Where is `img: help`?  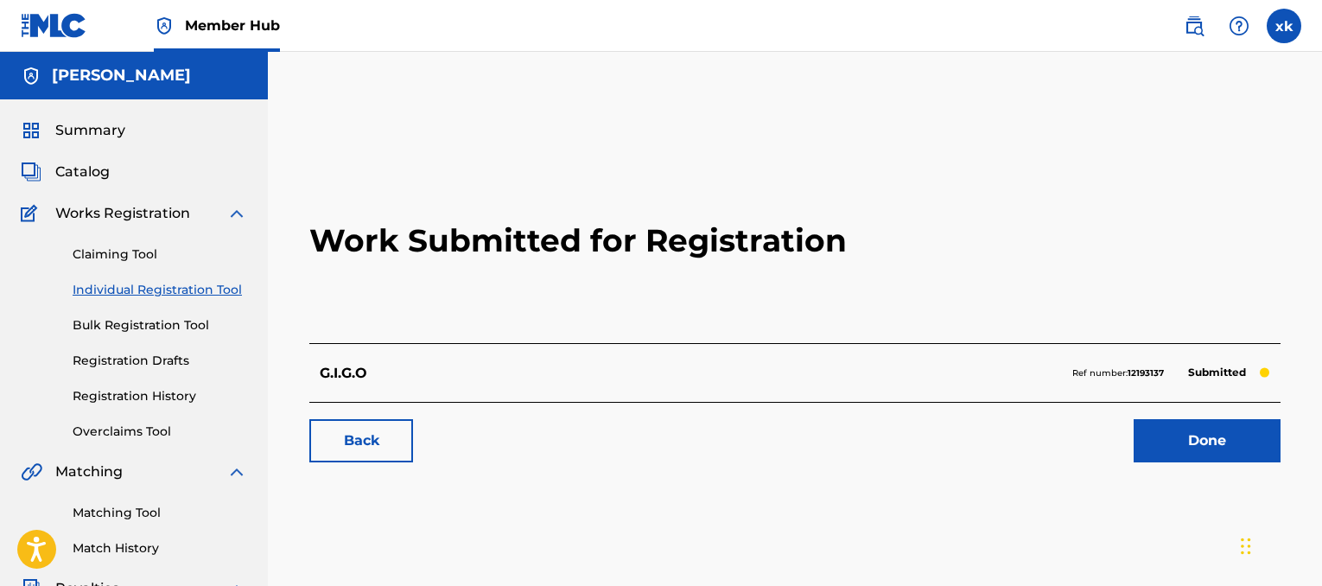 img: help is located at coordinates (1239, 26).